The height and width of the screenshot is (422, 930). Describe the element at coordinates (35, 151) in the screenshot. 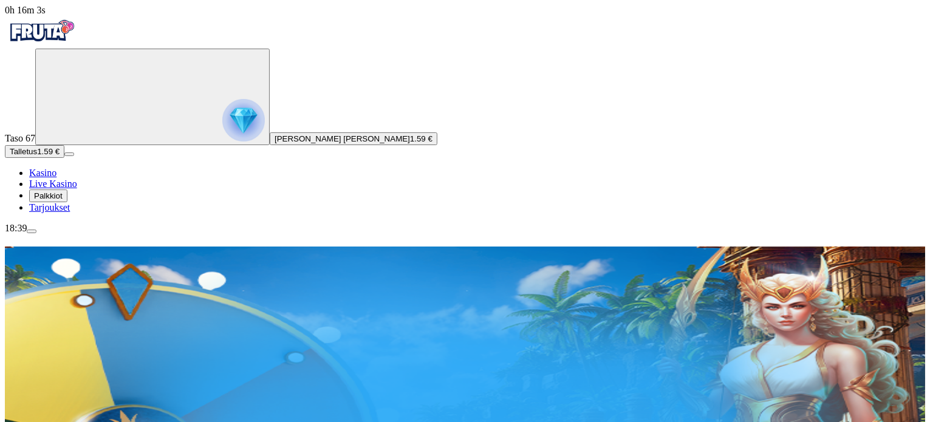

I see `button: Talletusplus icon1.59 €` at that location.